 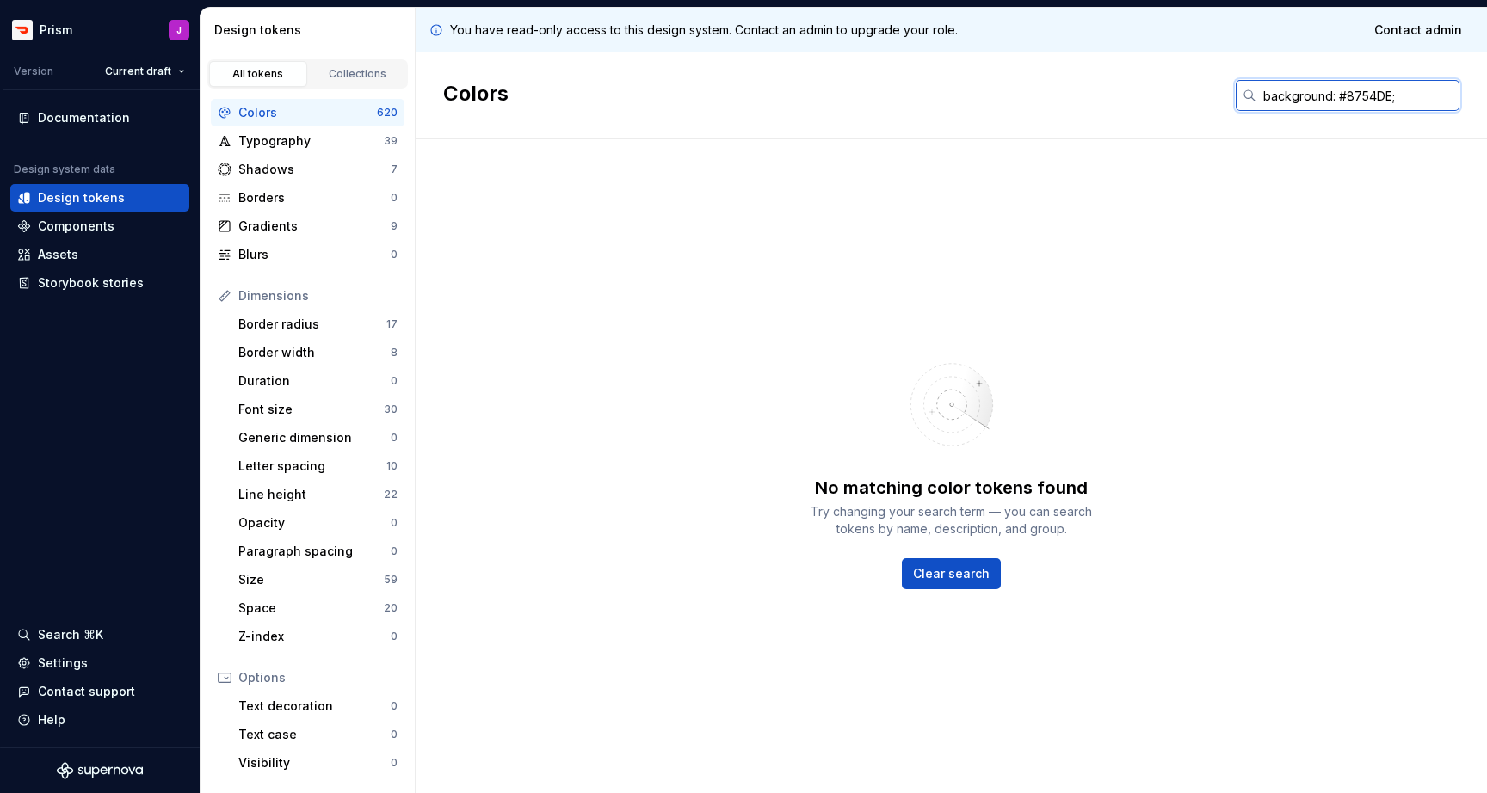 I want to click on a: Border radius17, so click(x=317, y=324).